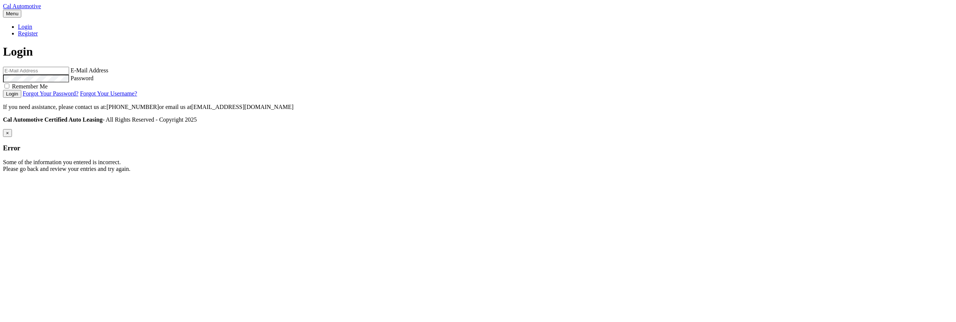 The image size is (956, 322). What do you see at coordinates (28, 33) in the screenshot?
I see `a: Register` at bounding box center [28, 33].